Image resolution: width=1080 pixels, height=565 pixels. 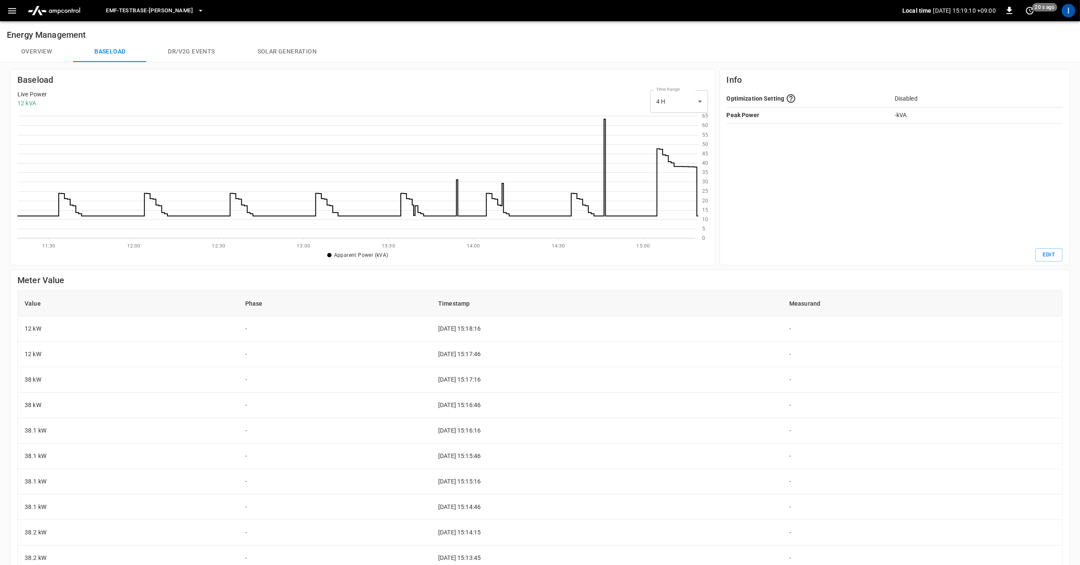 I want to click on text: 50, so click(x=705, y=144).